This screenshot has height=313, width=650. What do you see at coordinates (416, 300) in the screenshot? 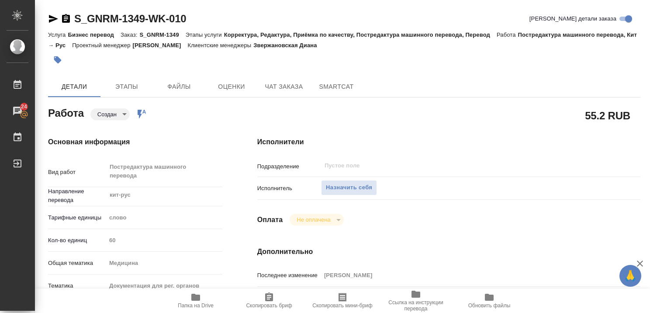
I see `button: Ссылка на инструкции перевода` at bounding box center [416, 300].